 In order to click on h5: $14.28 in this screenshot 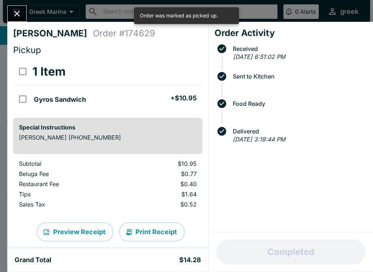, I will do `click(190, 260)`.